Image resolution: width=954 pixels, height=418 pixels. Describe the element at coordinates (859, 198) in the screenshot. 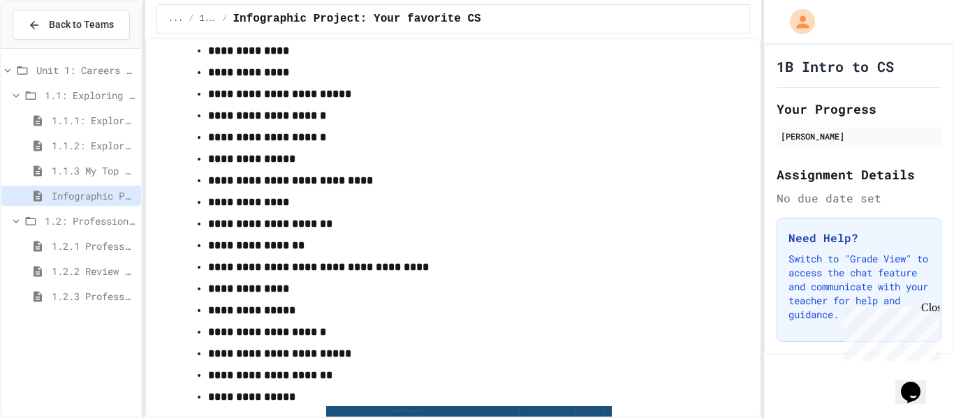

I see `div: No due date set` at that location.